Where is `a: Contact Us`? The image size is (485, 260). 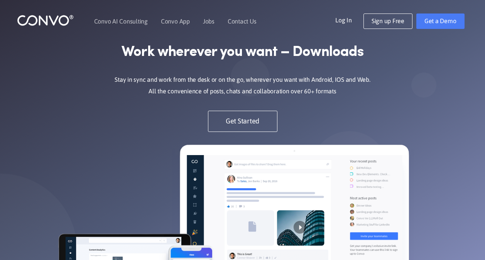
a: Contact Us is located at coordinates (242, 21).